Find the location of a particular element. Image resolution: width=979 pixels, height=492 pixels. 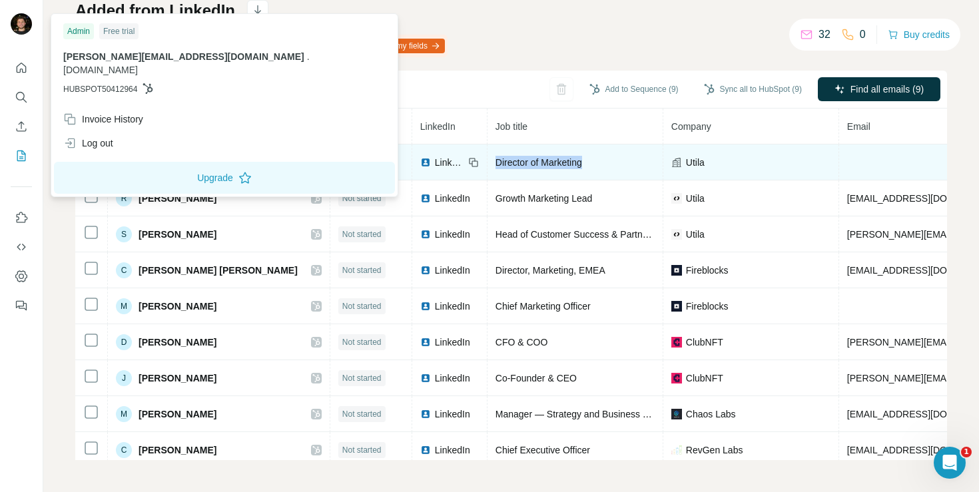

div: Log out is located at coordinates (88, 143).